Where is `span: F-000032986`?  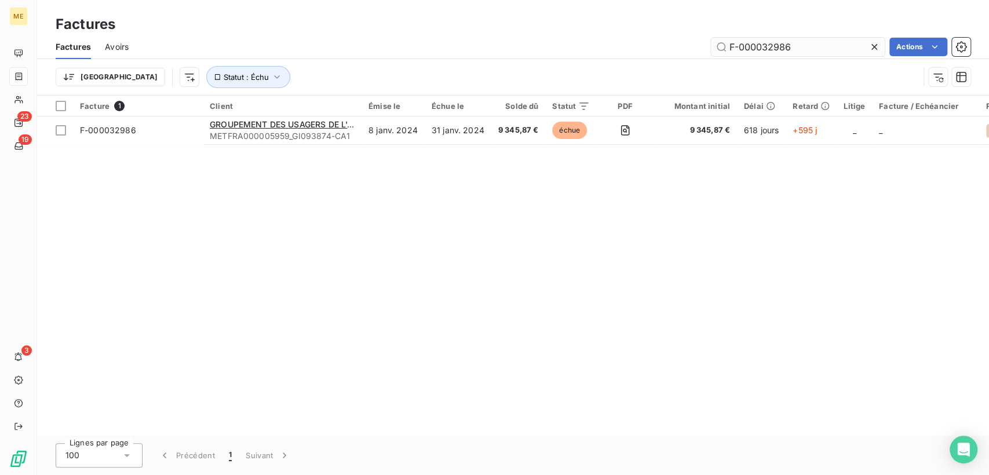
span: F-000032986 is located at coordinates (108, 130).